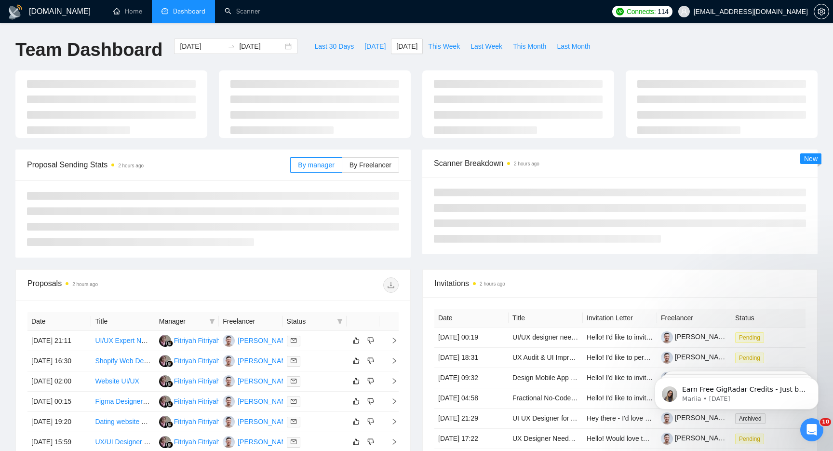 The height and width of the screenshot is (451, 833). What do you see at coordinates (370, 165) in the screenshot?
I see `span: By Freelancer` at bounding box center [370, 165].